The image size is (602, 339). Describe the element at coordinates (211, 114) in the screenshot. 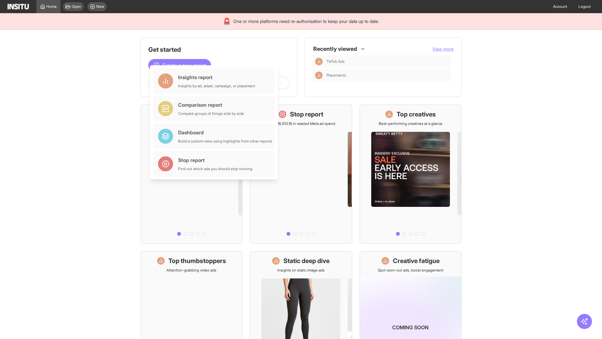

I see `div: Compare groups of things side by side` at that location.